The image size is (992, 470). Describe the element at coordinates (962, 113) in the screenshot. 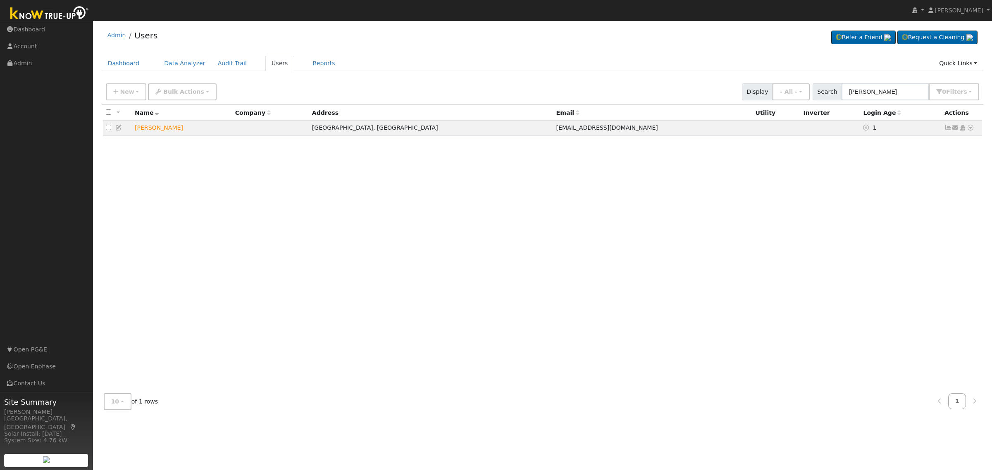

I see `div: Actions` at that location.